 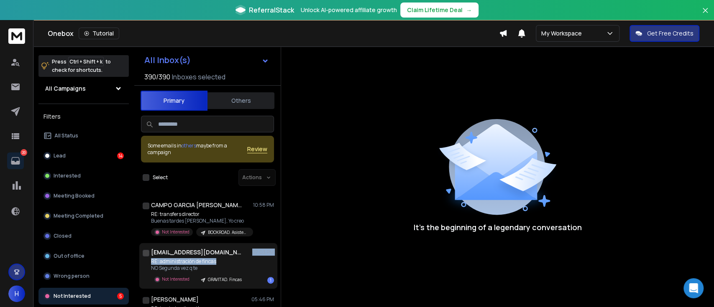 What do you see at coordinates (228, 232) in the screenshot?
I see `p: BOOKROAD. Asistente` at bounding box center [228, 232].